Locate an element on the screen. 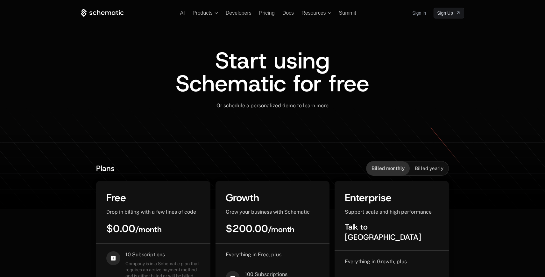 The image size is (545, 277). span: $0.00 is located at coordinates (134, 229).